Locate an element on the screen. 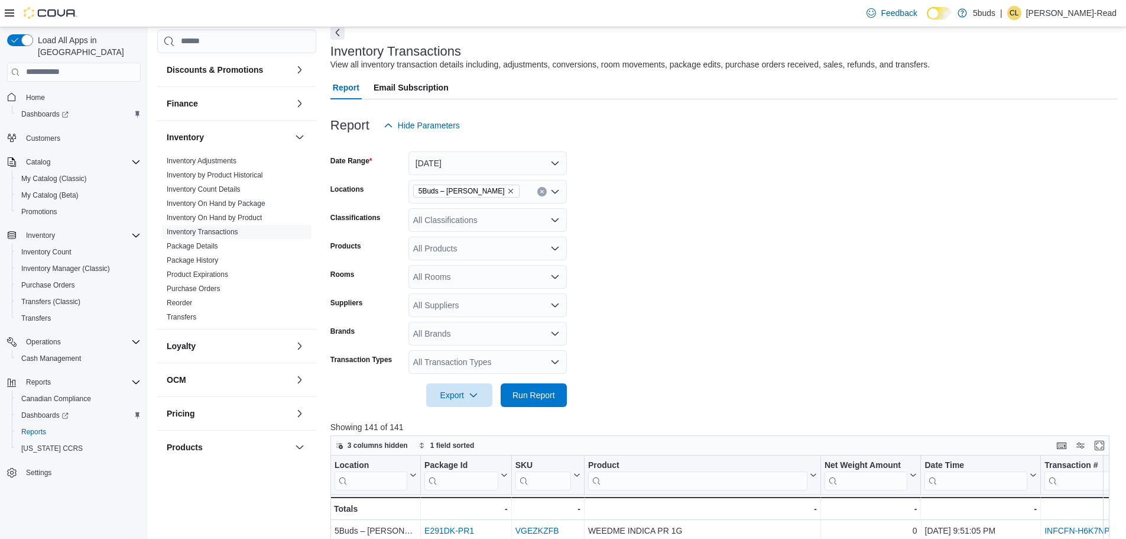 The image size is (1126, 539). span: CL is located at coordinates (1014, 13).